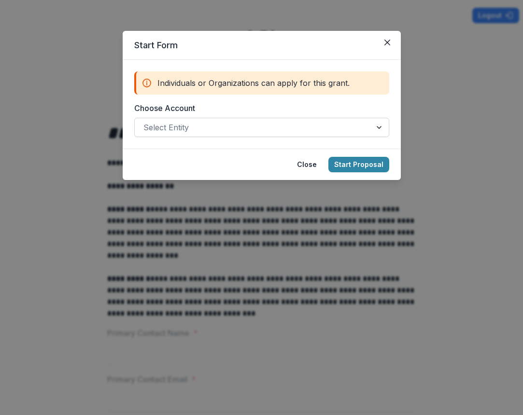 The width and height of the screenshot is (523, 415). Describe the element at coordinates (358, 165) in the screenshot. I see `button: Start Proposal` at that location.